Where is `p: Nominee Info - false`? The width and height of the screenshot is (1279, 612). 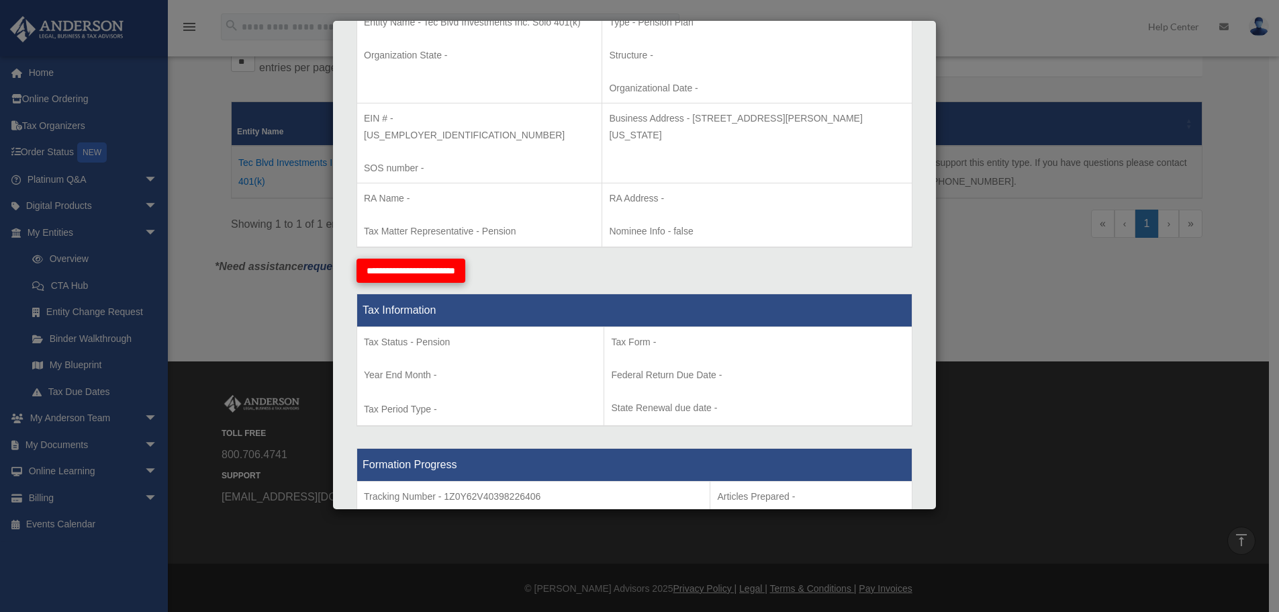
p: Nominee Info - false is located at coordinates (757, 231).